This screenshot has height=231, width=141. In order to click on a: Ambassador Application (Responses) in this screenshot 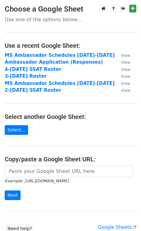, I will do `click(54, 62)`.